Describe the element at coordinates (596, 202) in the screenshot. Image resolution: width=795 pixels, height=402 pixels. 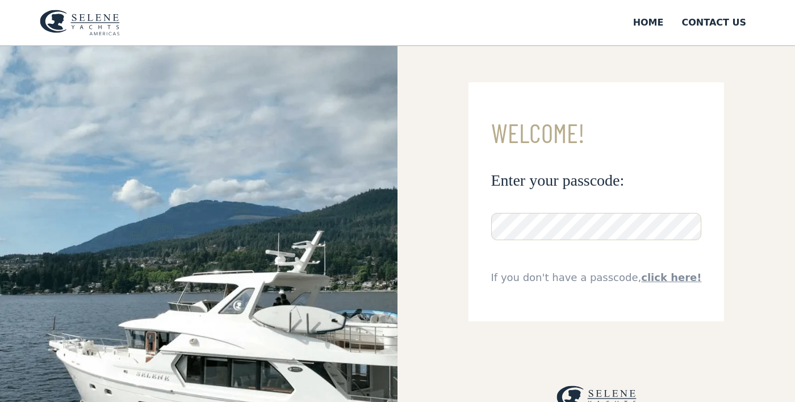
I see `form: Email Form` at that location.